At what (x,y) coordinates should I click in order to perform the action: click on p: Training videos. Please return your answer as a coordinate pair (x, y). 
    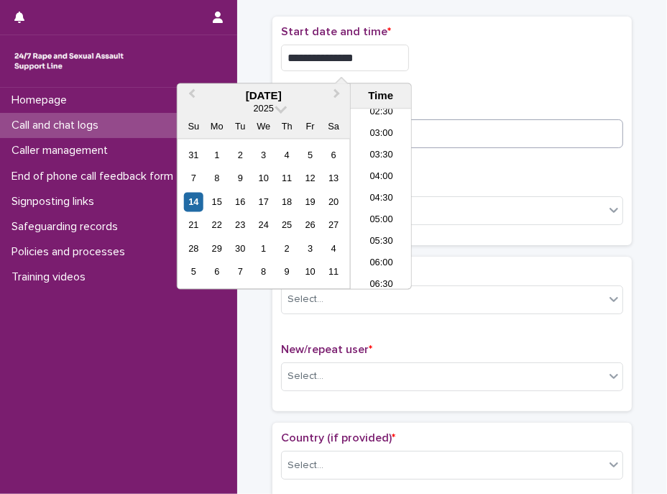
    Looking at the image, I should click on (51, 277).